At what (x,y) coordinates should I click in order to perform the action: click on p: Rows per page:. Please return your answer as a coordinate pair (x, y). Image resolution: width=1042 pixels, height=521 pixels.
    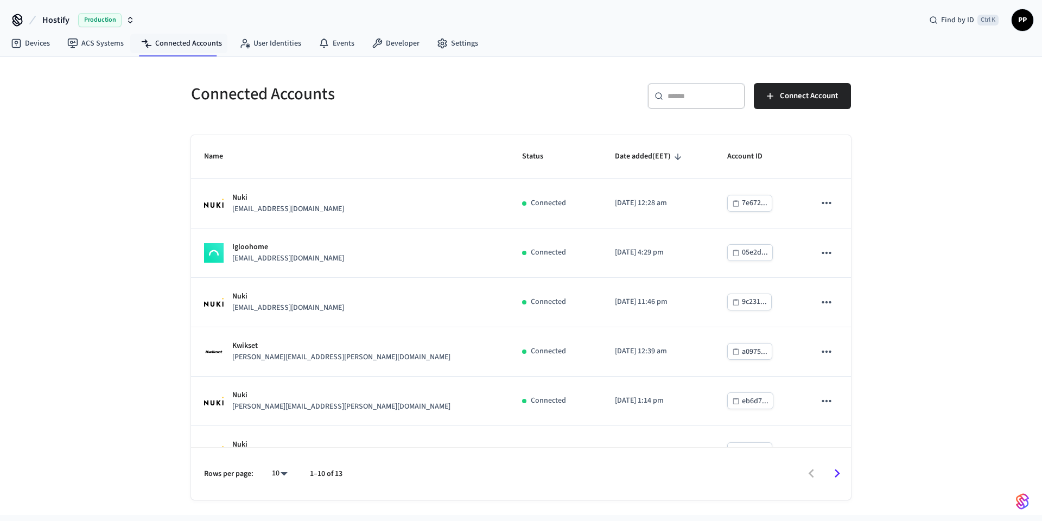
    Looking at the image, I should click on (229, 474).